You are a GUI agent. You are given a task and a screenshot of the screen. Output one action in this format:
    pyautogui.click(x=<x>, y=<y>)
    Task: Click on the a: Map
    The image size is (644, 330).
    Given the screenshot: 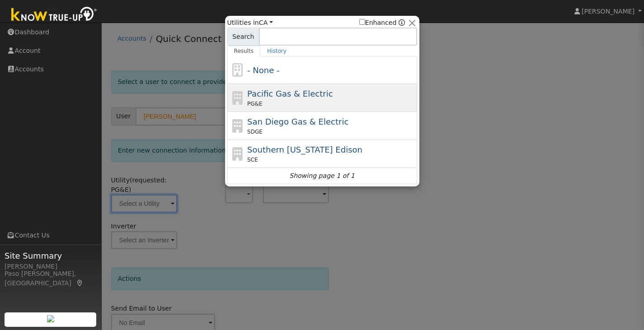 What is the action you would take?
    pyautogui.click(x=80, y=283)
    